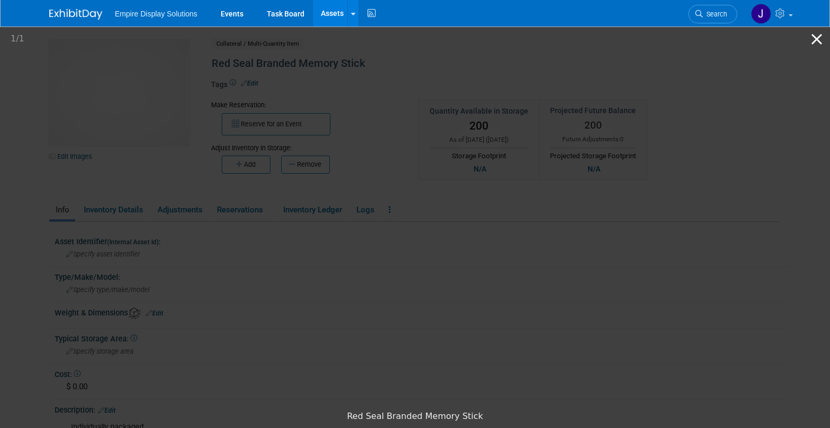 The height and width of the screenshot is (428, 830). I want to click on button: Close gallery, so click(817, 39).